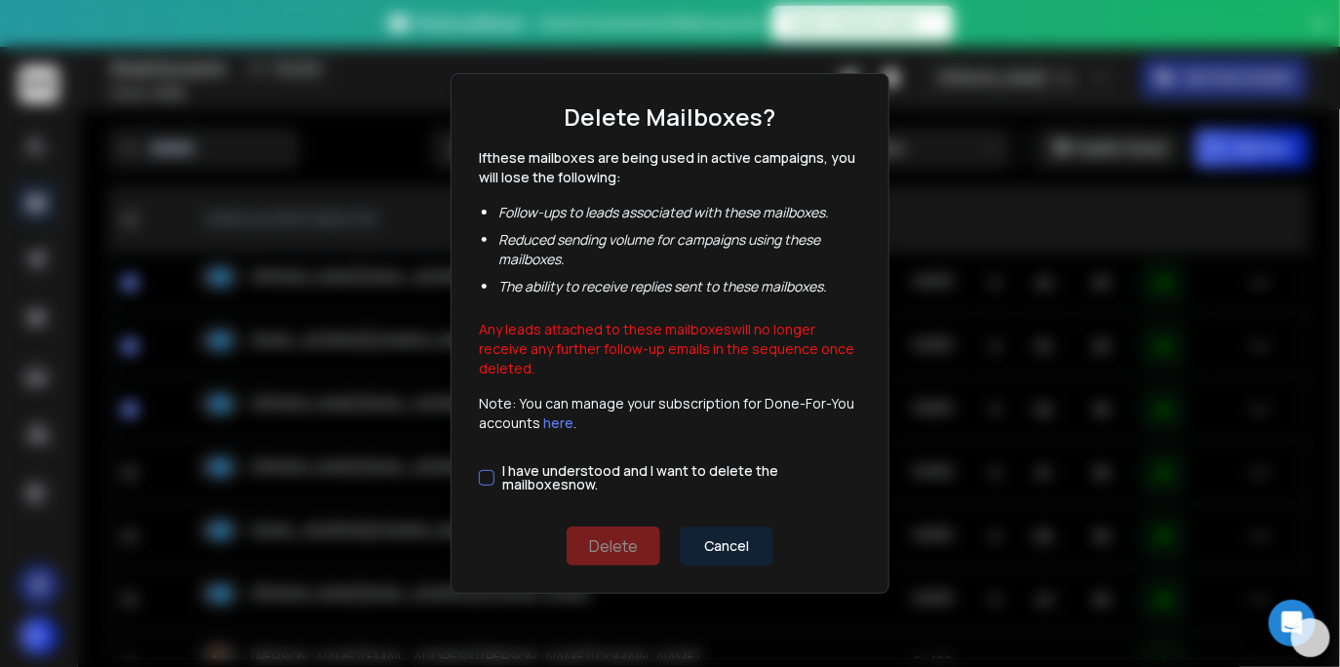 This screenshot has height=667, width=1340. What do you see at coordinates (39, 59) in the screenshot?
I see `img: website_grey.svg` at bounding box center [39, 59].